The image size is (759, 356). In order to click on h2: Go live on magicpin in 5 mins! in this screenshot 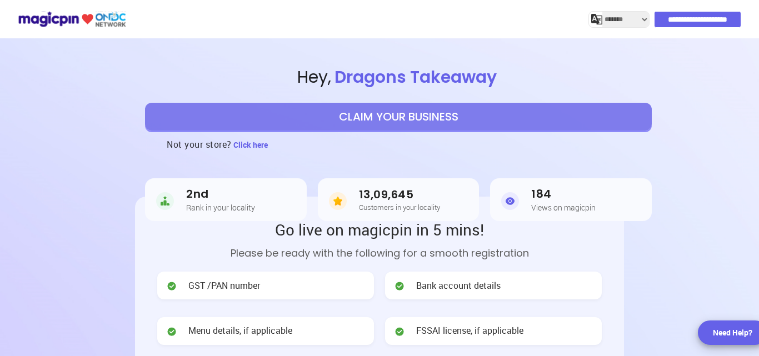, I will do `click(379, 229)`.